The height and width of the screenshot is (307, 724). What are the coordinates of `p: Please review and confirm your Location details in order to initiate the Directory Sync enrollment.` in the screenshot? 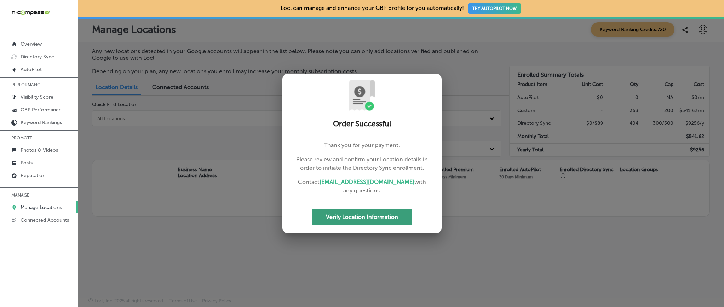 It's located at (362, 164).